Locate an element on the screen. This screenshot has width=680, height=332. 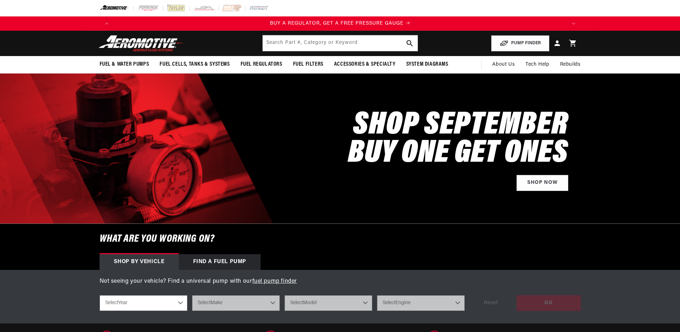
div: 1 of 4 is located at coordinates (340, 24).